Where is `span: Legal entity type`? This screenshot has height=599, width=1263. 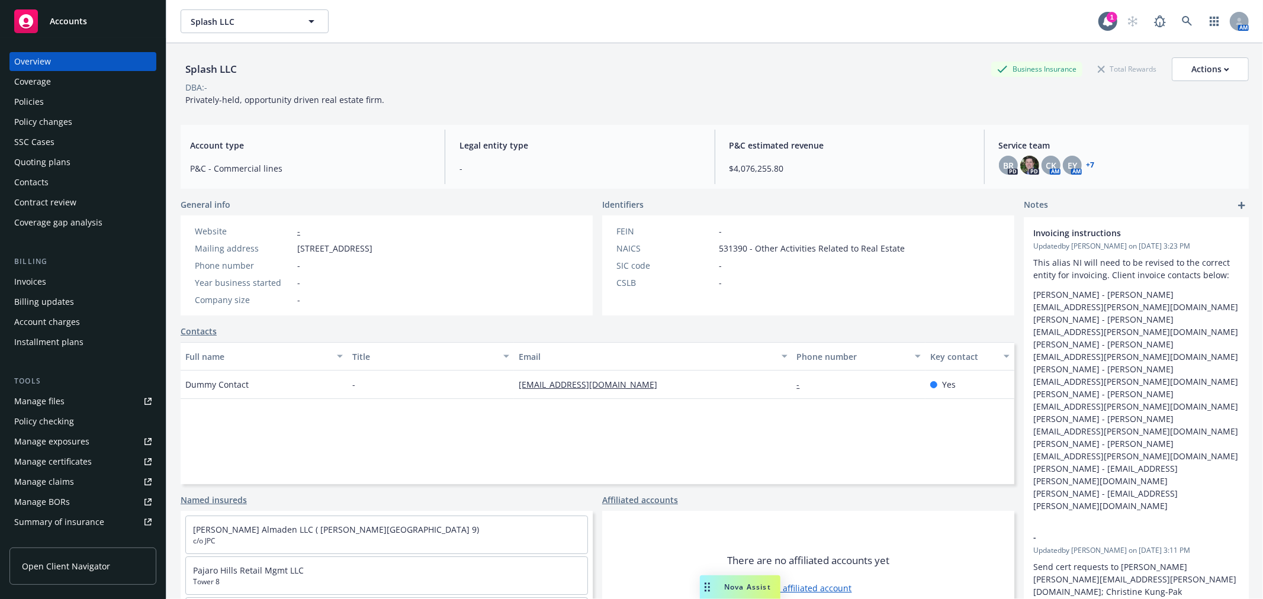 span: Legal entity type is located at coordinates (580, 145).